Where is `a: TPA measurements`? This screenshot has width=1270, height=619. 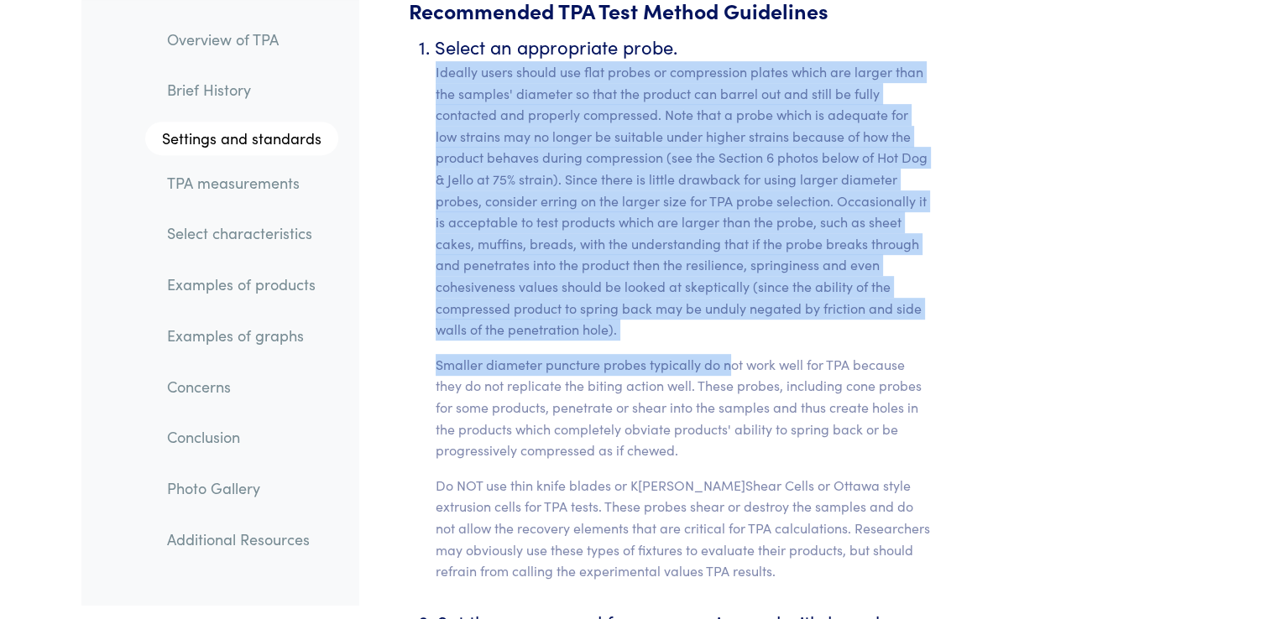
a: TPA measurements is located at coordinates (246, 183).